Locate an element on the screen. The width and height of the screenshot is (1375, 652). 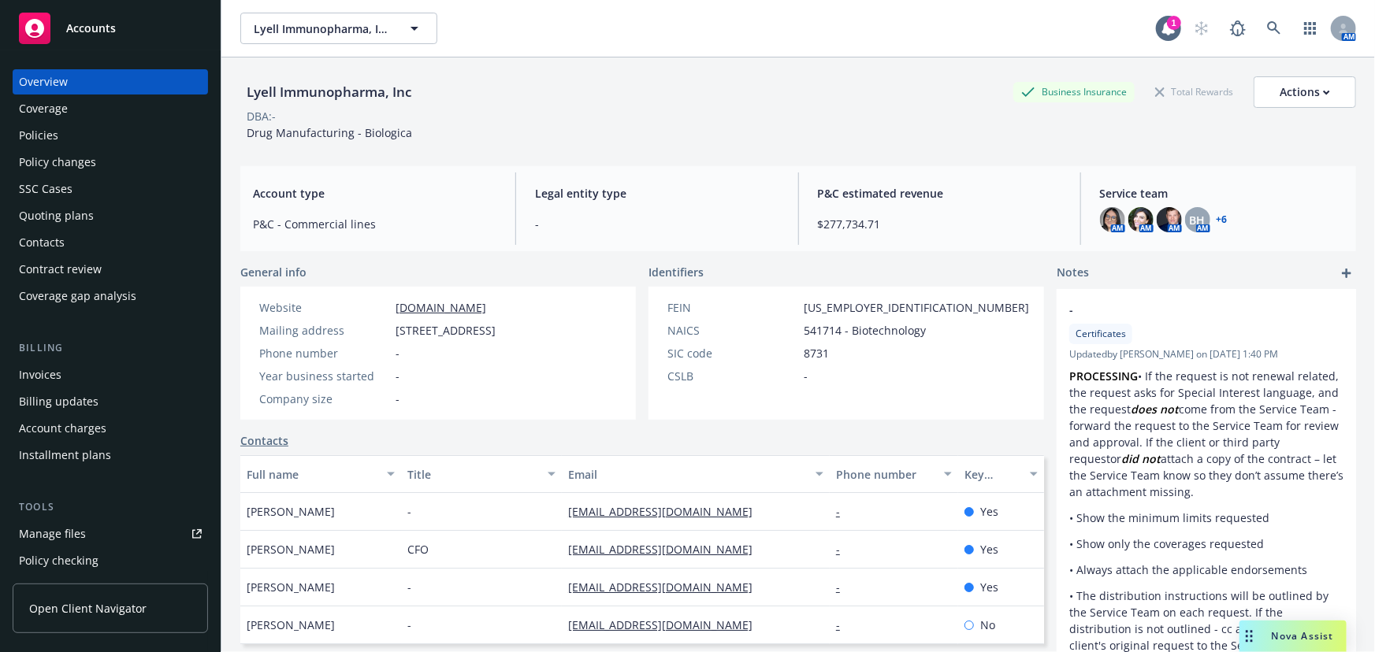
div: Policy checking is located at coordinates (58, 561).